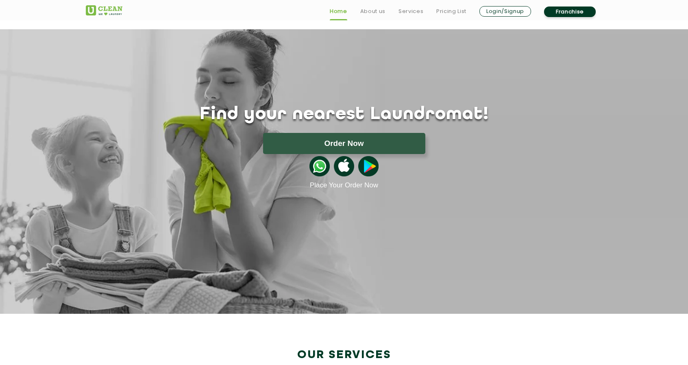 This screenshot has width=688, height=365. I want to click on a: Home, so click(338, 11).